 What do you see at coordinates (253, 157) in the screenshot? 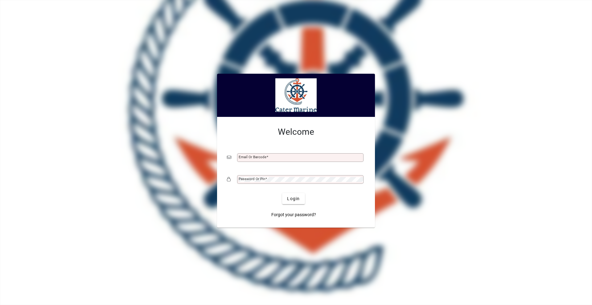
I see `mat-label: Email or Barcode` at bounding box center [253, 157].